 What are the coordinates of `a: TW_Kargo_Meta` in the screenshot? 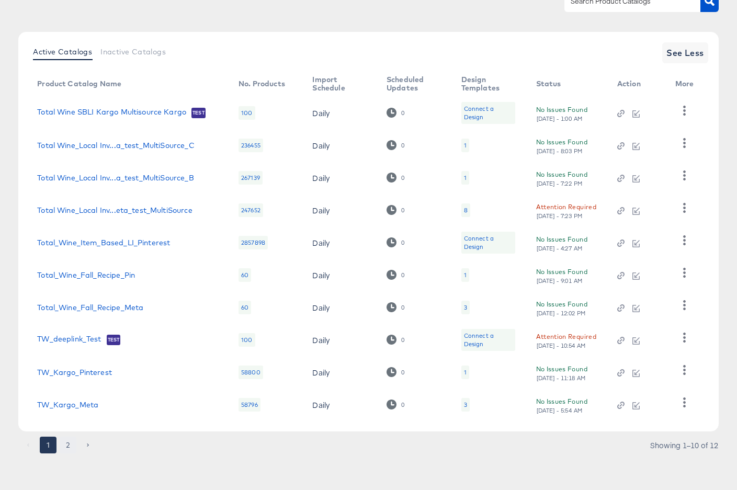 It's located at (67, 405).